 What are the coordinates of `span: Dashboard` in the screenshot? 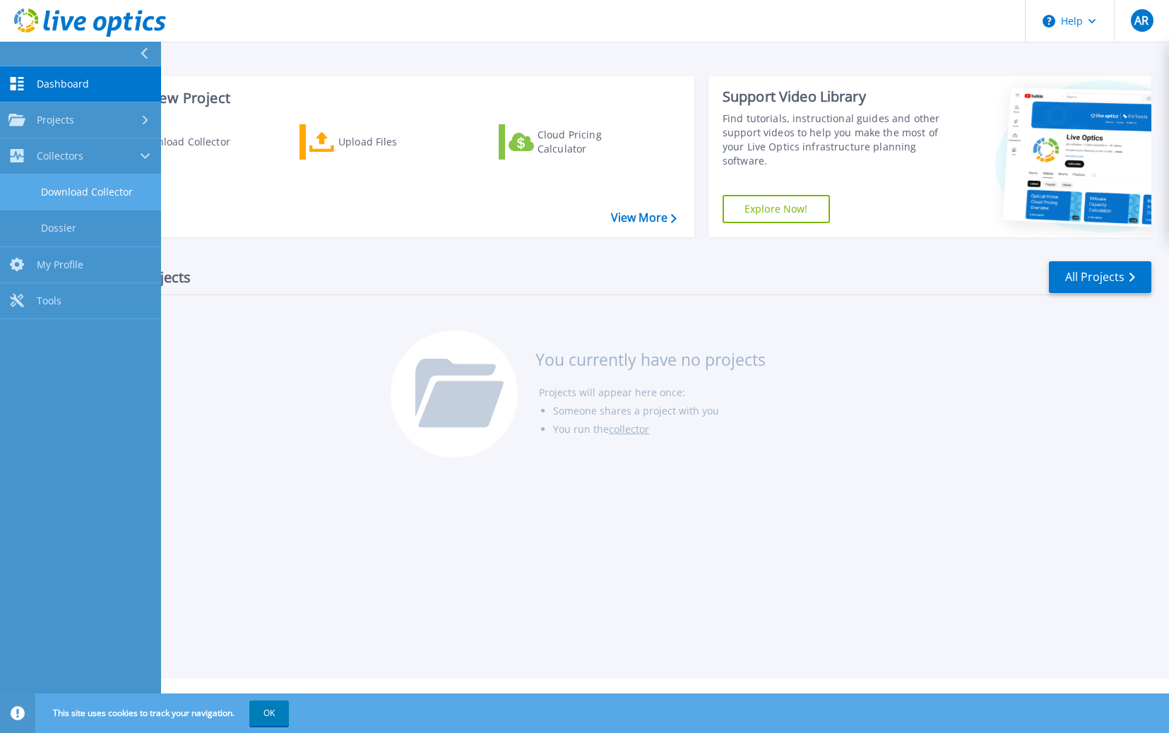 It's located at (63, 84).